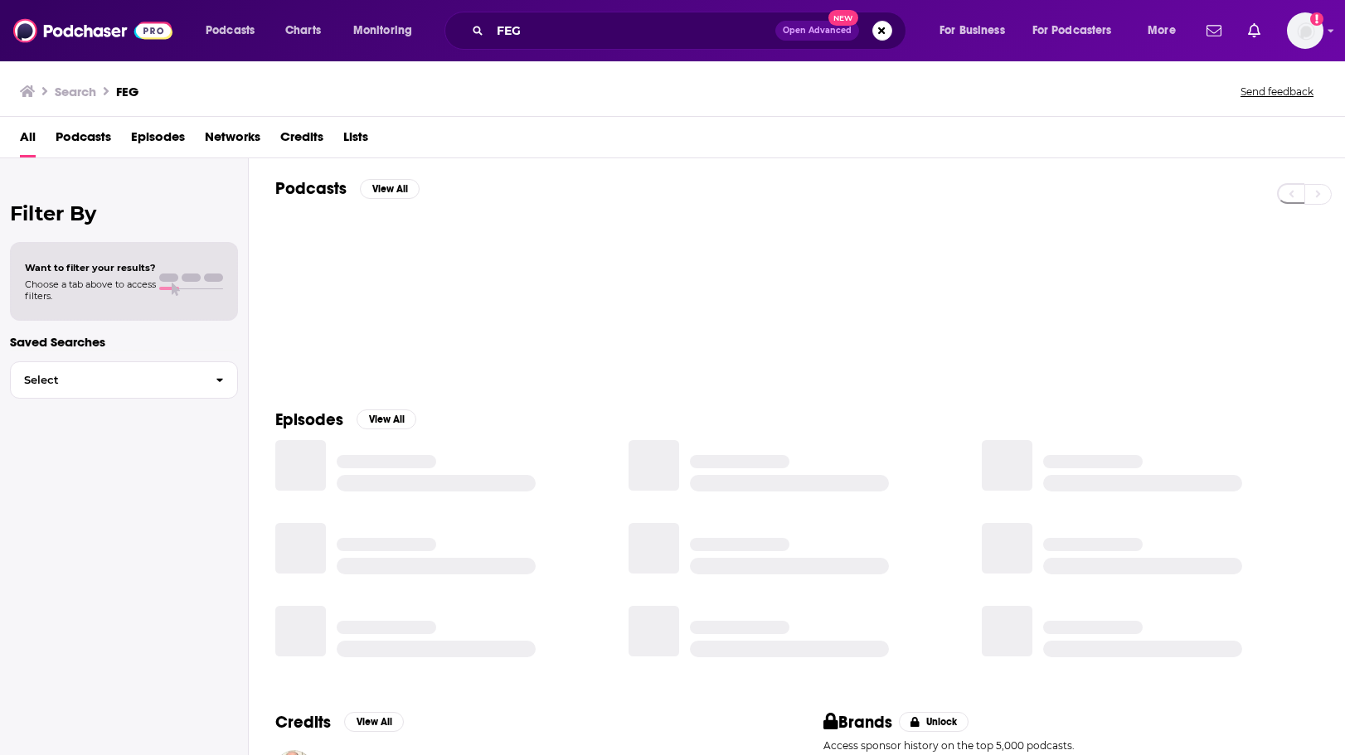 The height and width of the screenshot is (755, 1345). I want to click on a: Podcasts, so click(83, 140).